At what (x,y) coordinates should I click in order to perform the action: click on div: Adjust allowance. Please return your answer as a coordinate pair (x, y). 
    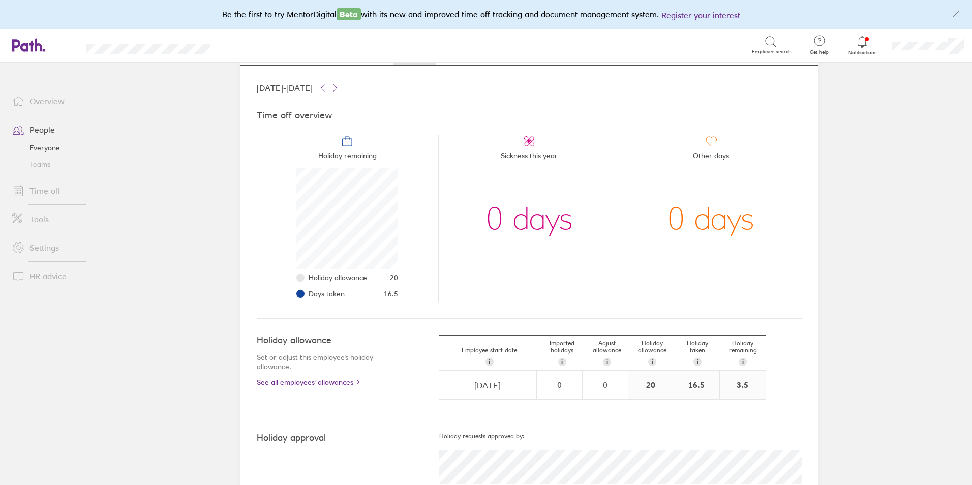
    Looking at the image, I should click on (607, 353).